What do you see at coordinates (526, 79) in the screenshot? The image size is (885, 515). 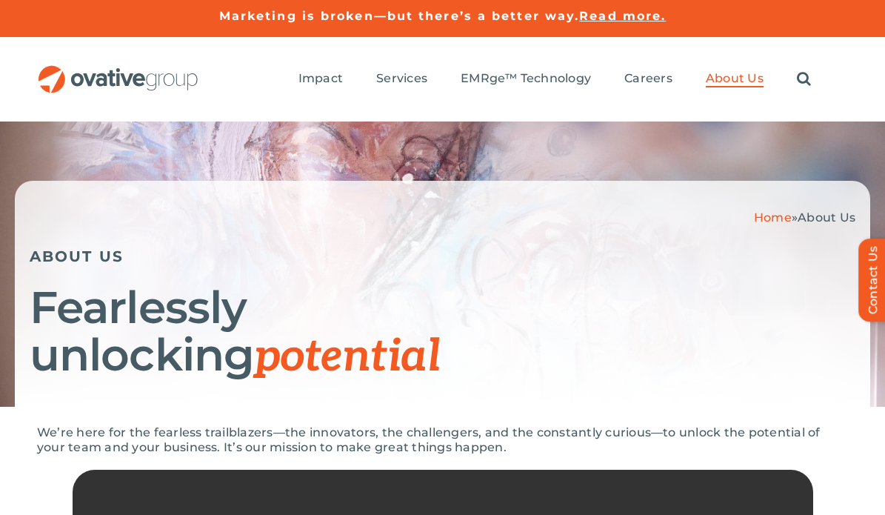 I see `span: EMRge™ Technology` at bounding box center [526, 79].